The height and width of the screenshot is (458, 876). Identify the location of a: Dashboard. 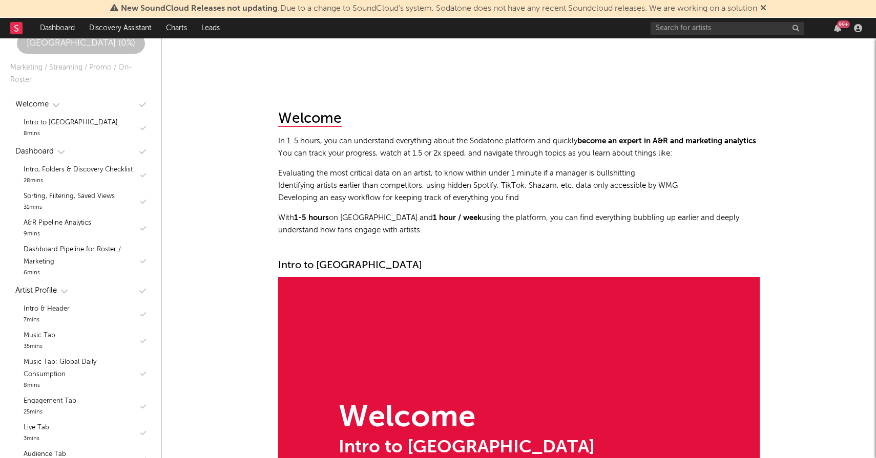
(57, 28).